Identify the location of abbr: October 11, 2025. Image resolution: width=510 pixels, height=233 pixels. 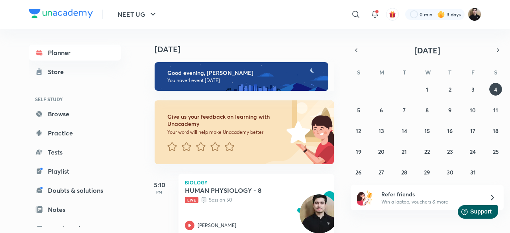
(496, 110).